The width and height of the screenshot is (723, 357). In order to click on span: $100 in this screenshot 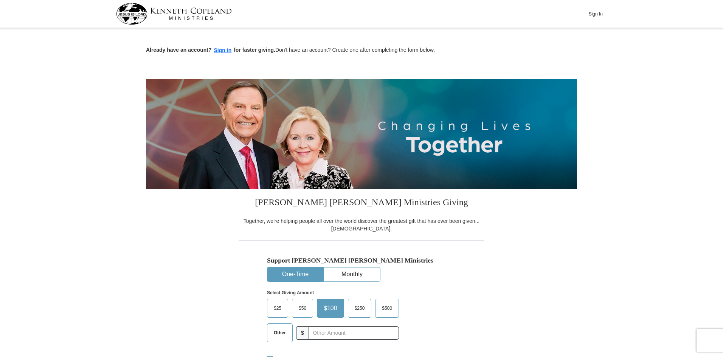, I will do `click(330, 309)`.